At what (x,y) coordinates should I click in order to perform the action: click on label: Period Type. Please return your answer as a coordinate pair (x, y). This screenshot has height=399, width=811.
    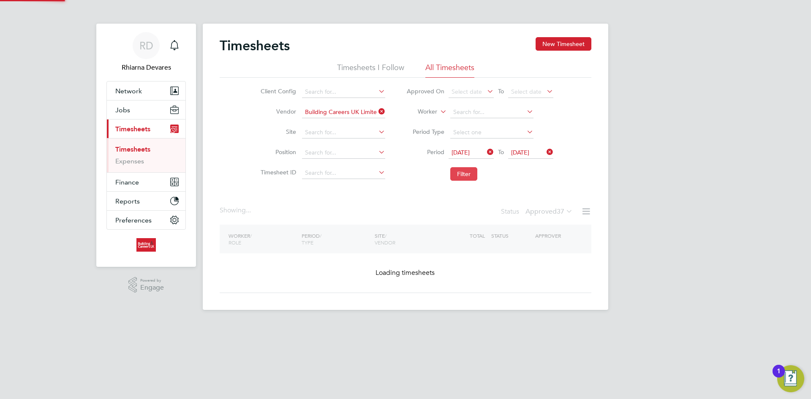
    Looking at the image, I should click on (425, 132).